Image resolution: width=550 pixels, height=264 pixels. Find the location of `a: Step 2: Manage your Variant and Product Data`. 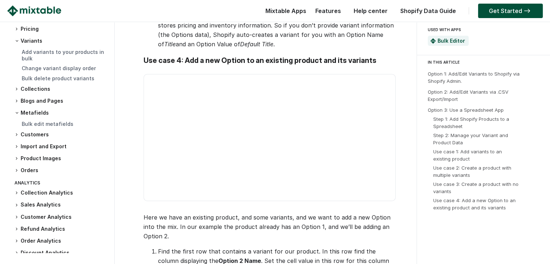

a: Step 2: Manage your Variant and Product Data is located at coordinates (471, 139).